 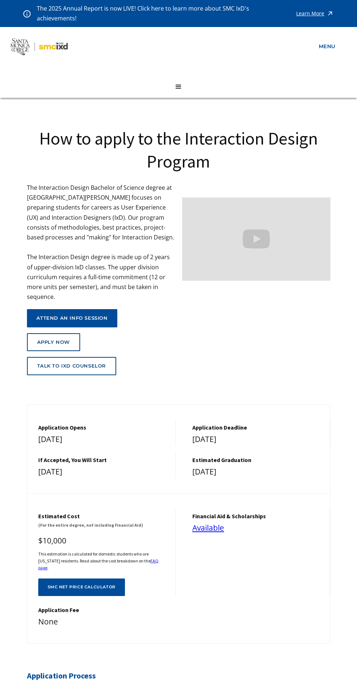 I want to click on h5: If Accepted, You Will Start, so click(x=103, y=460).